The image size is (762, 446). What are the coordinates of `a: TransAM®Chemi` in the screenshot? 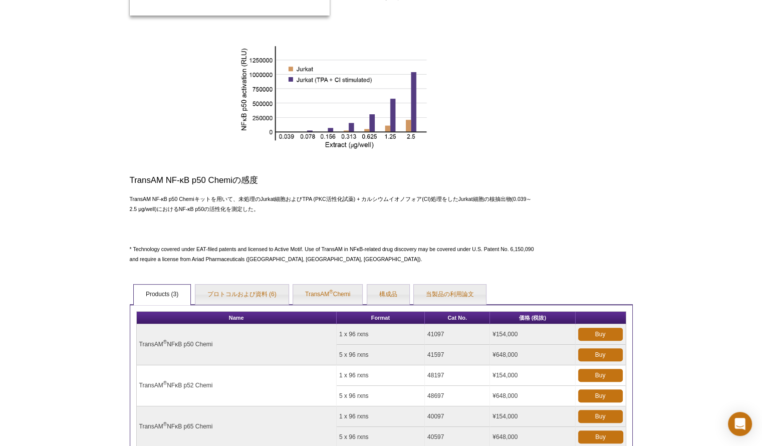 It's located at (328, 295).